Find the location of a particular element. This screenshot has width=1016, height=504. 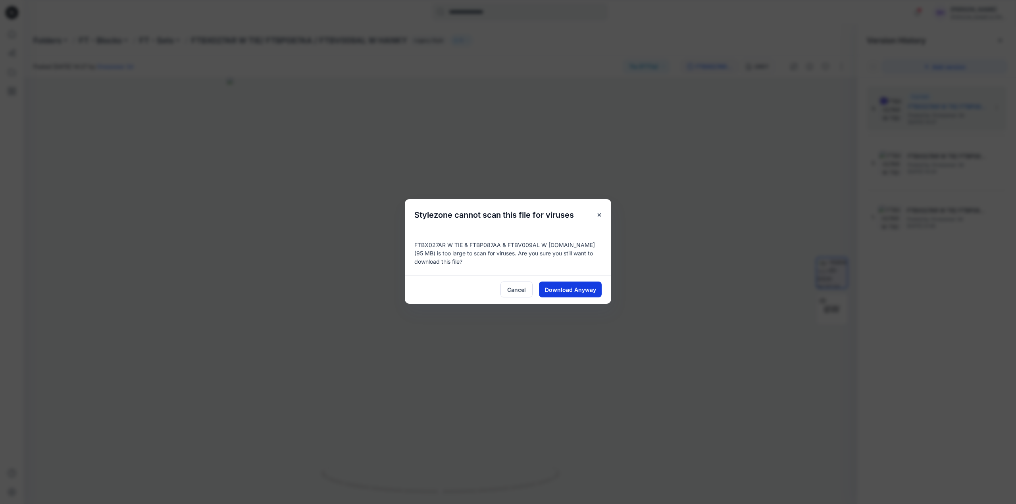

button: Download Anyway is located at coordinates (570, 290).